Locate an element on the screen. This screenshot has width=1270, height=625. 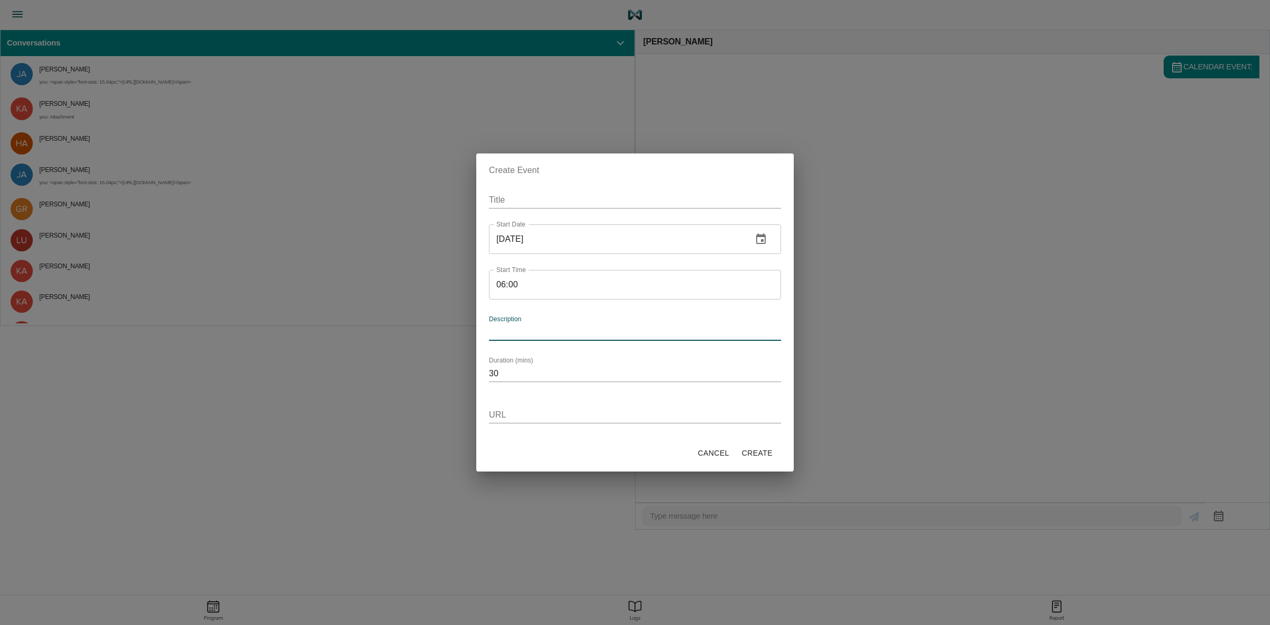
p: Create Event is located at coordinates (635, 170).